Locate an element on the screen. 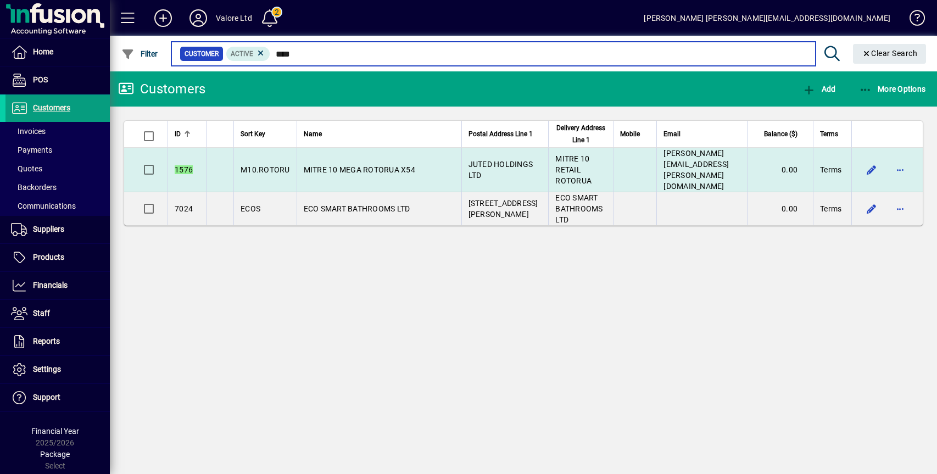 This screenshot has height=474, width=937. span: Postal Address Line 1 is located at coordinates (500, 134).